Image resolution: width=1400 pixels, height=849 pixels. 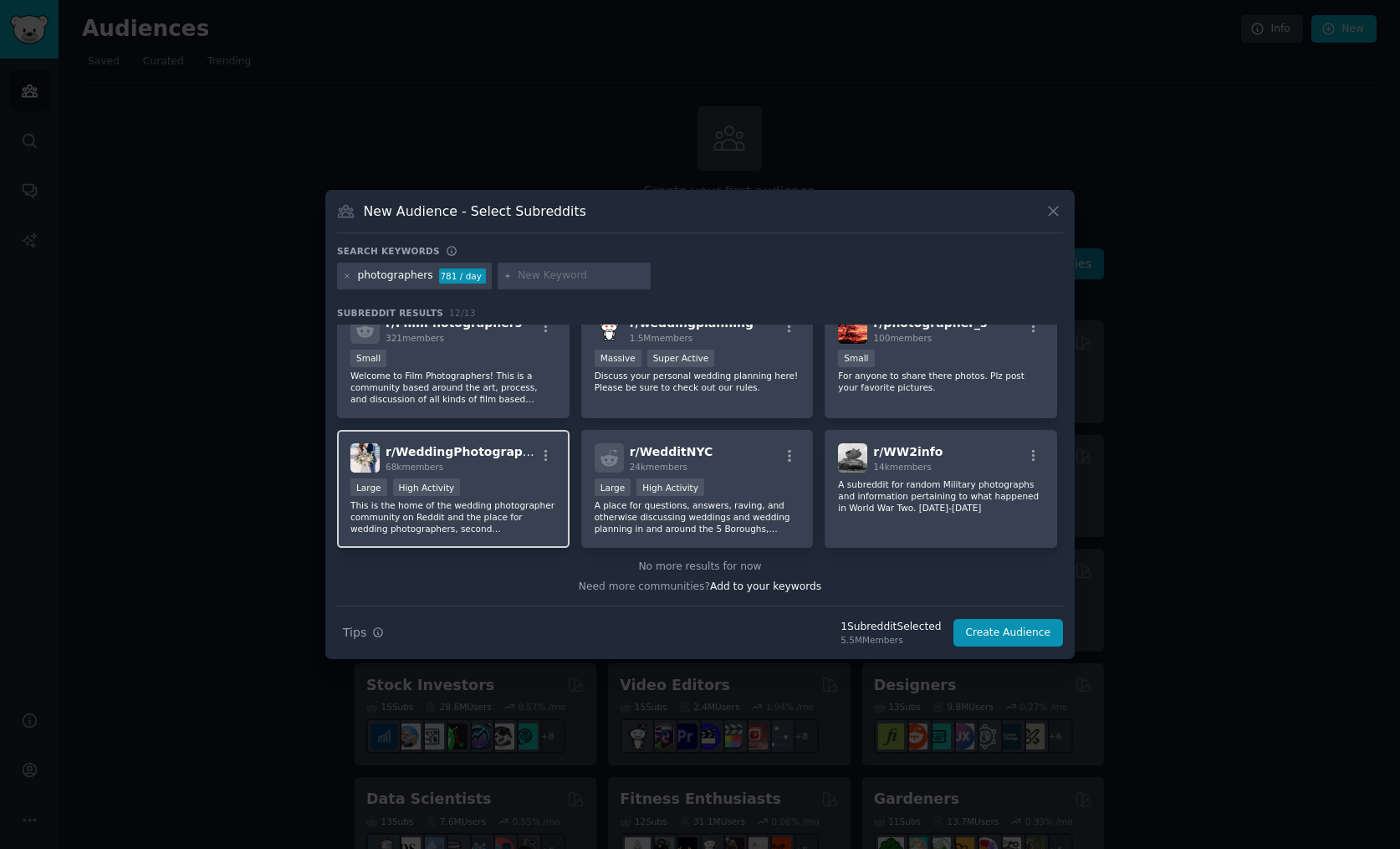 What do you see at coordinates (700, 584) in the screenshot?
I see `div: Need more communities?` at bounding box center [700, 584].